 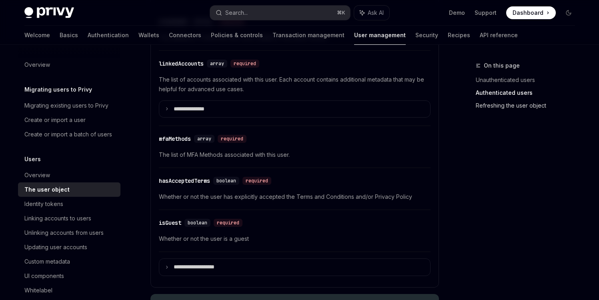 I want to click on a: Identity tokens, so click(x=69, y=204).